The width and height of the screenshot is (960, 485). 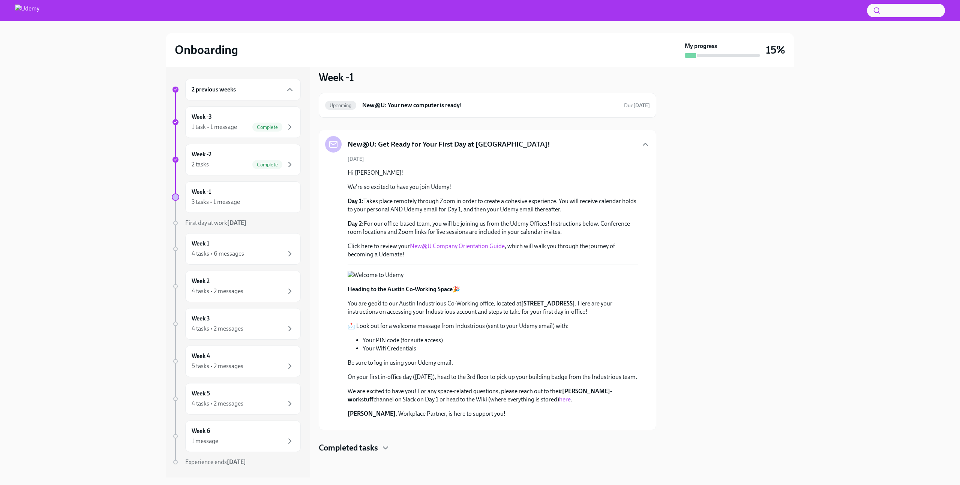 What do you see at coordinates (201, 356) in the screenshot?
I see `h6: Week 4` at bounding box center [201, 356].